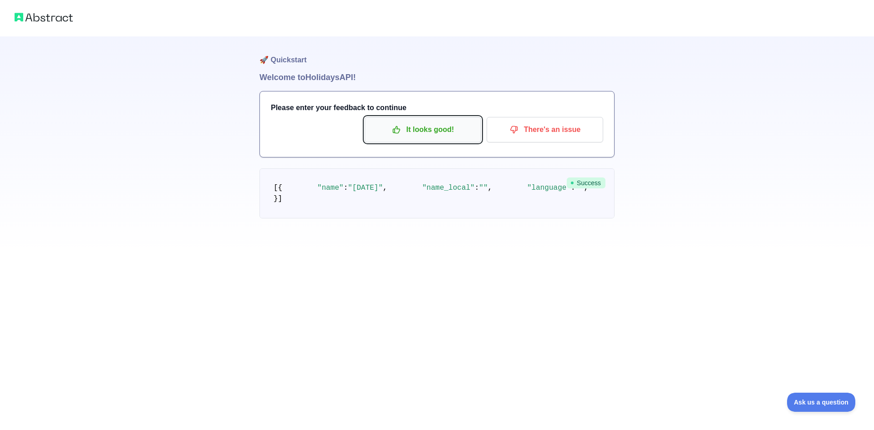 Image resolution: width=874 pixels, height=430 pixels. What do you see at coordinates (545, 130) in the screenshot?
I see `p: There's an issue` at bounding box center [545, 130].